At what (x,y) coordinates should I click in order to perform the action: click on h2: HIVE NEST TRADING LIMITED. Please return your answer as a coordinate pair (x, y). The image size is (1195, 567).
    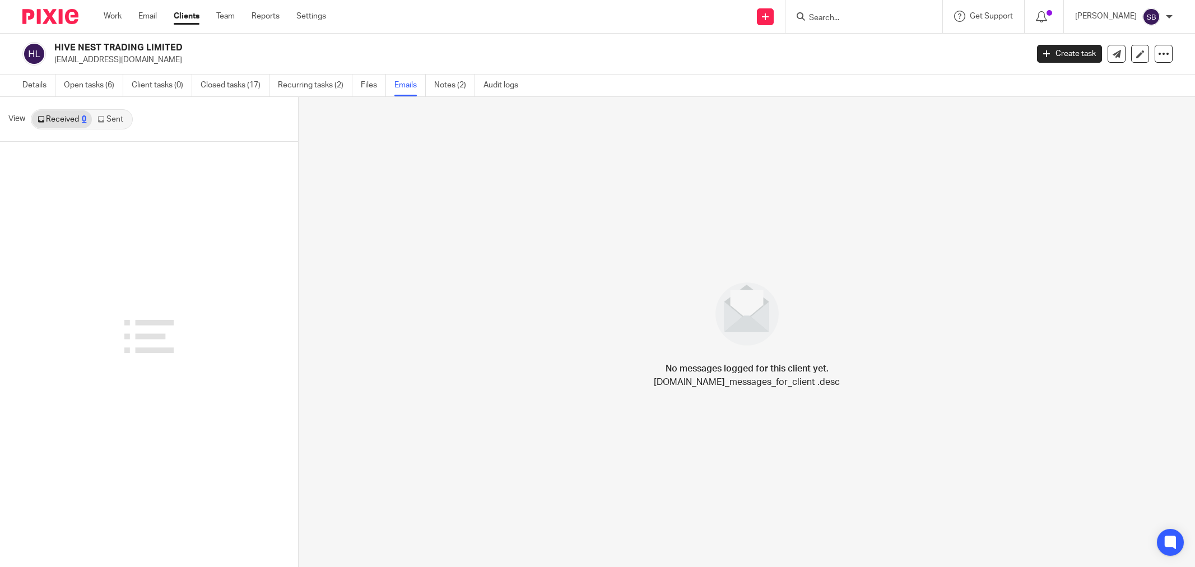
    Looking at the image, I should click on (441, 48).